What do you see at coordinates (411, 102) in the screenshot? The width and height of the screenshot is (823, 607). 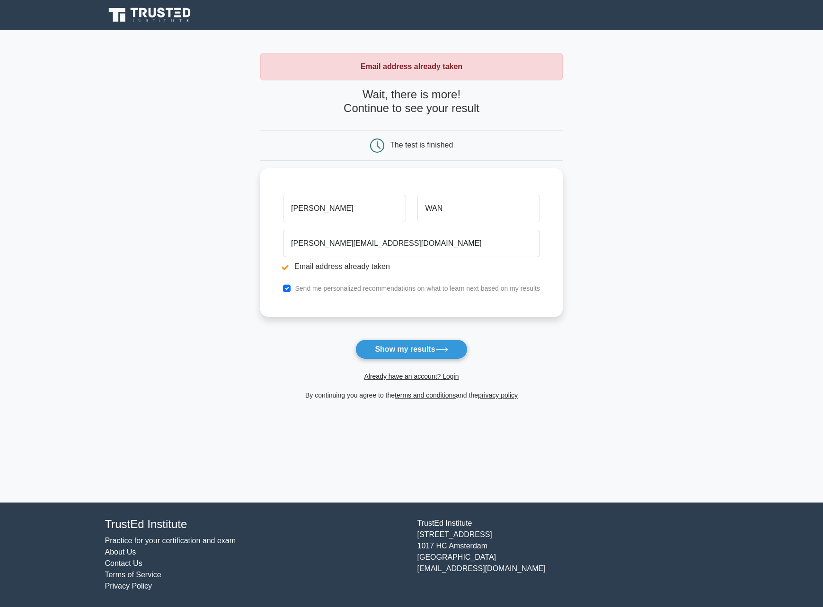 I see `h4: Wait, there is more! Continue to see your result` at bounding box center [411, 102].